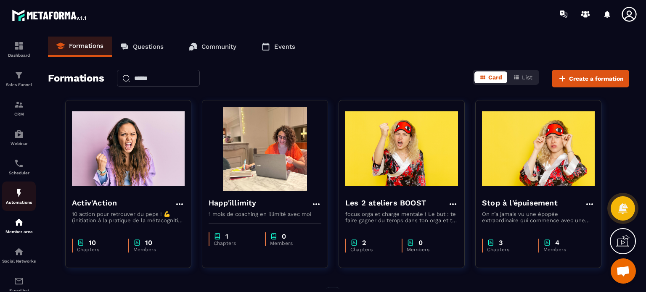 This screenshot has width=646, height=292. What do you see at coordinates (19, 261) in the screenshot?
I see `p: Social Networks` at bounding box center [19, 261].